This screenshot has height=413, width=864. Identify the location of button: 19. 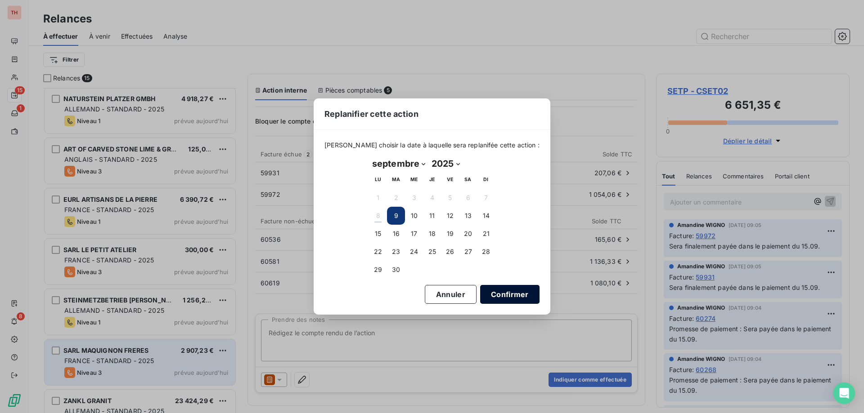
(450, 234).